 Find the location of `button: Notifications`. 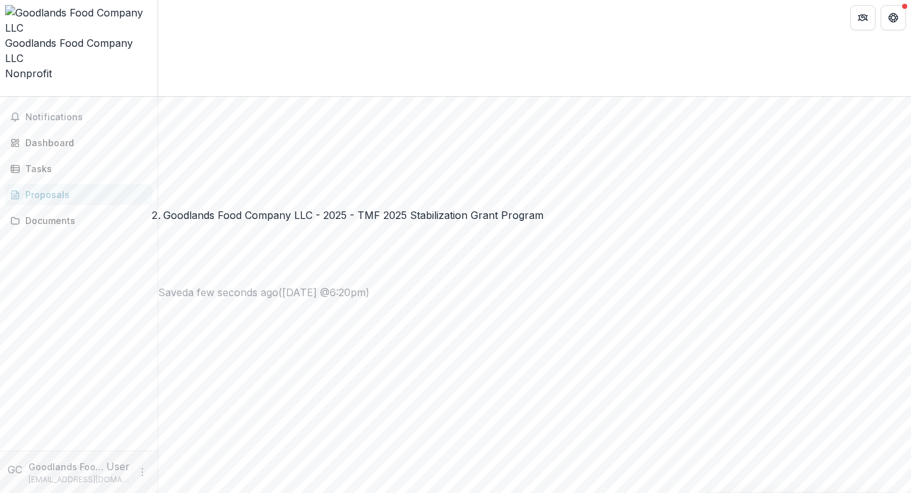

button: Notifications is located at coordinates (78, 117).